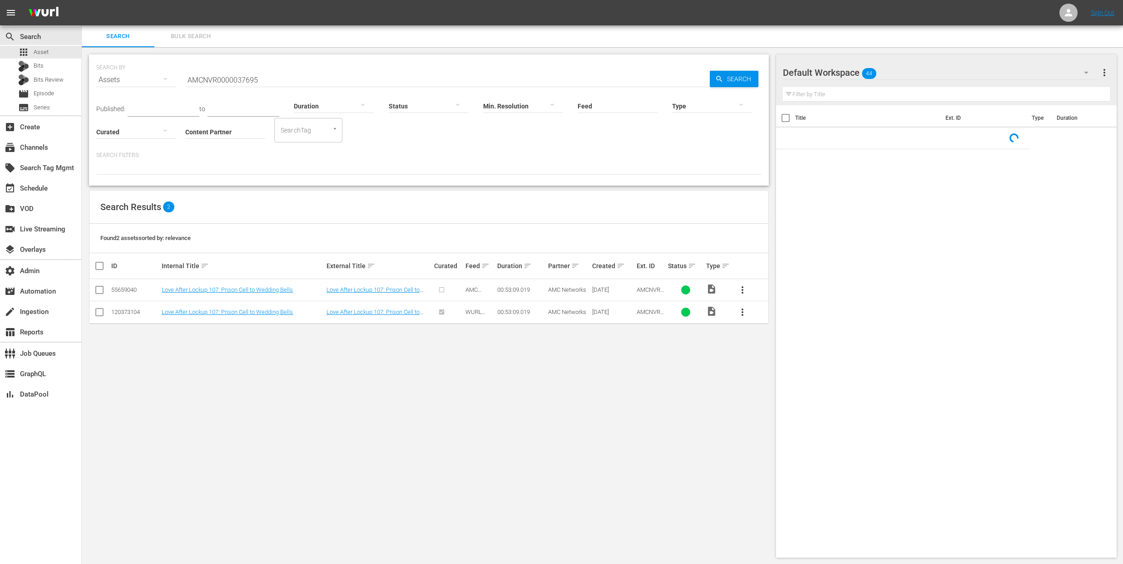  What do you see at coordinates (168, 207) in the screenshot?
I see `span: 2` at bounding box center [168, 207].